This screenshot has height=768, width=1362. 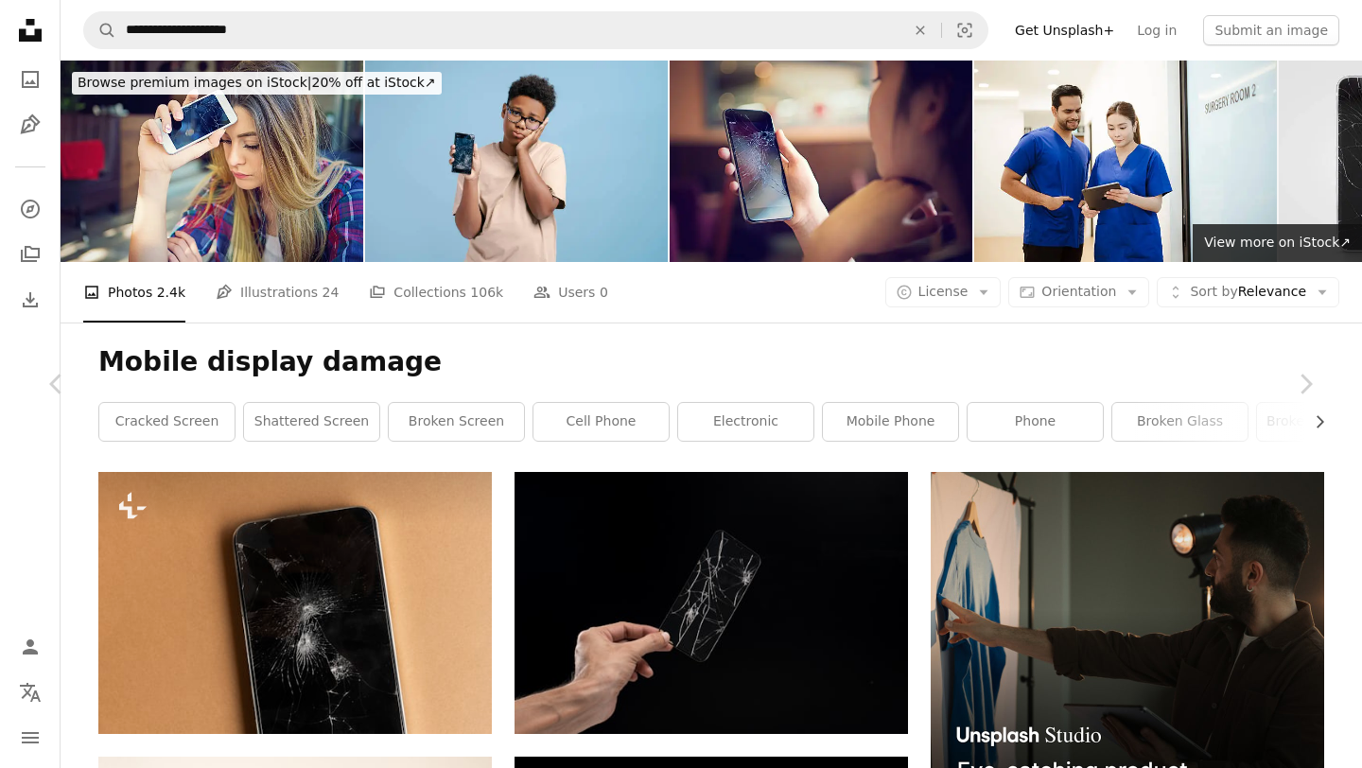 I want to click on span: Relevance, so click(x=1248, y=292).